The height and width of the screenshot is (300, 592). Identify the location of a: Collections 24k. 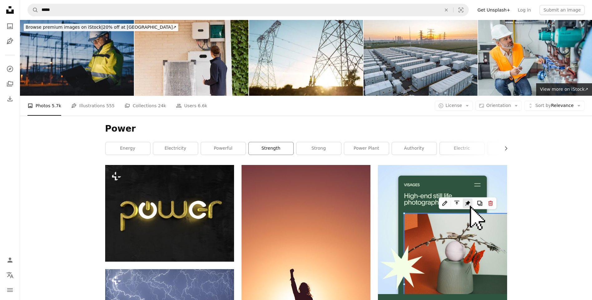
(145, 106).